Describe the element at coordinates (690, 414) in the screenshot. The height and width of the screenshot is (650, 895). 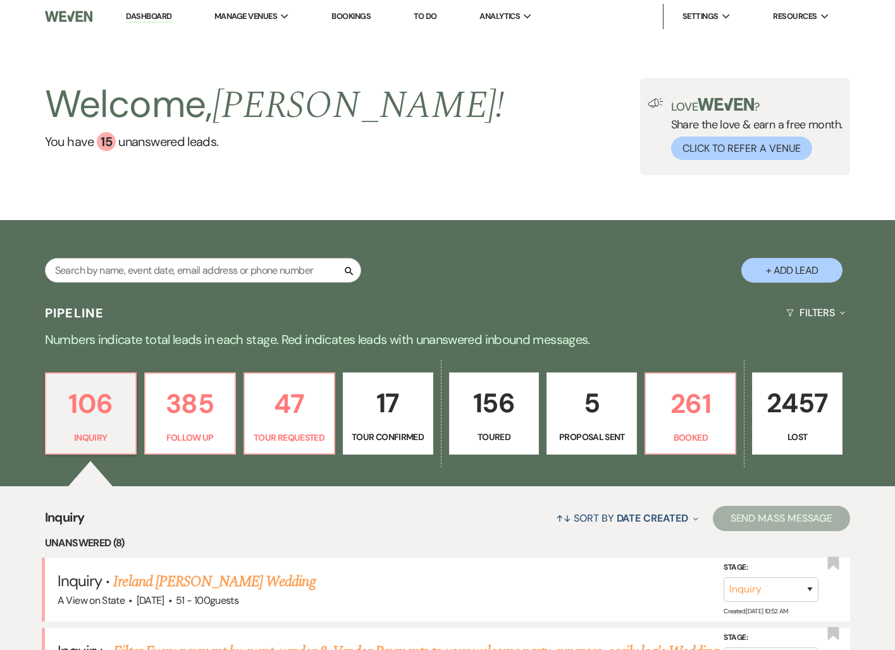
I see `a: 261Booked` at that location.